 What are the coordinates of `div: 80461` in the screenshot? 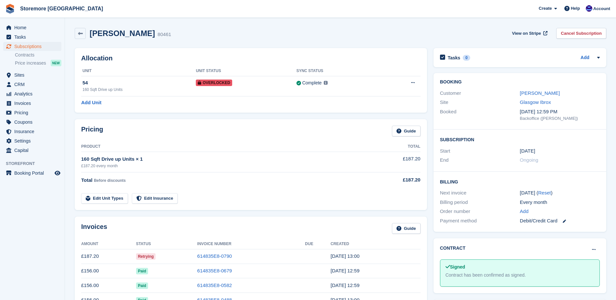 It's located at (164, 34).